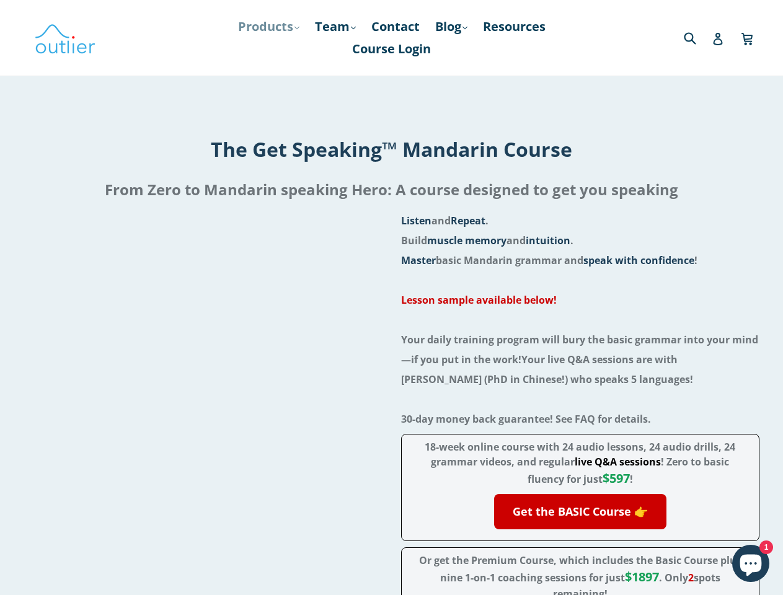  I want to click on span: muscle memory, so click(467, 241).